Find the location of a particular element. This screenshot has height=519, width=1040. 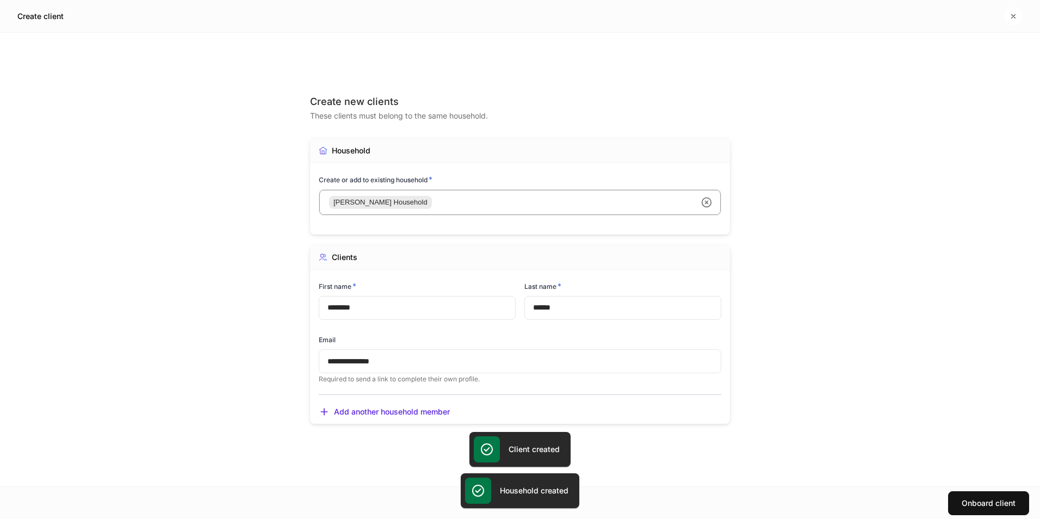

div: These clients must belong to the same household. is located at coordinates (520, 115).